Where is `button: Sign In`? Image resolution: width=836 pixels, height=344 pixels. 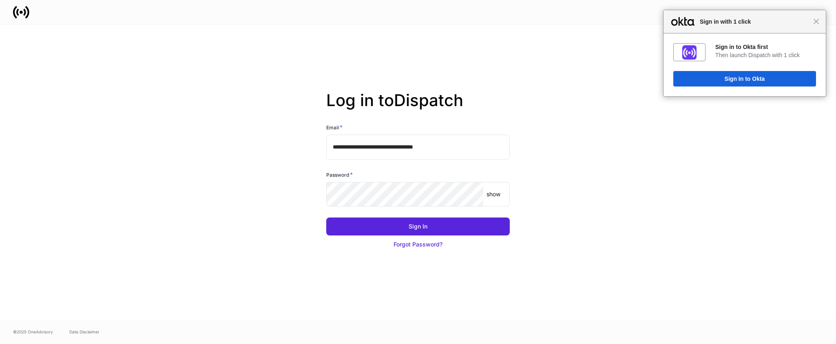
button: Sign In is located at coordinates (418, 226).